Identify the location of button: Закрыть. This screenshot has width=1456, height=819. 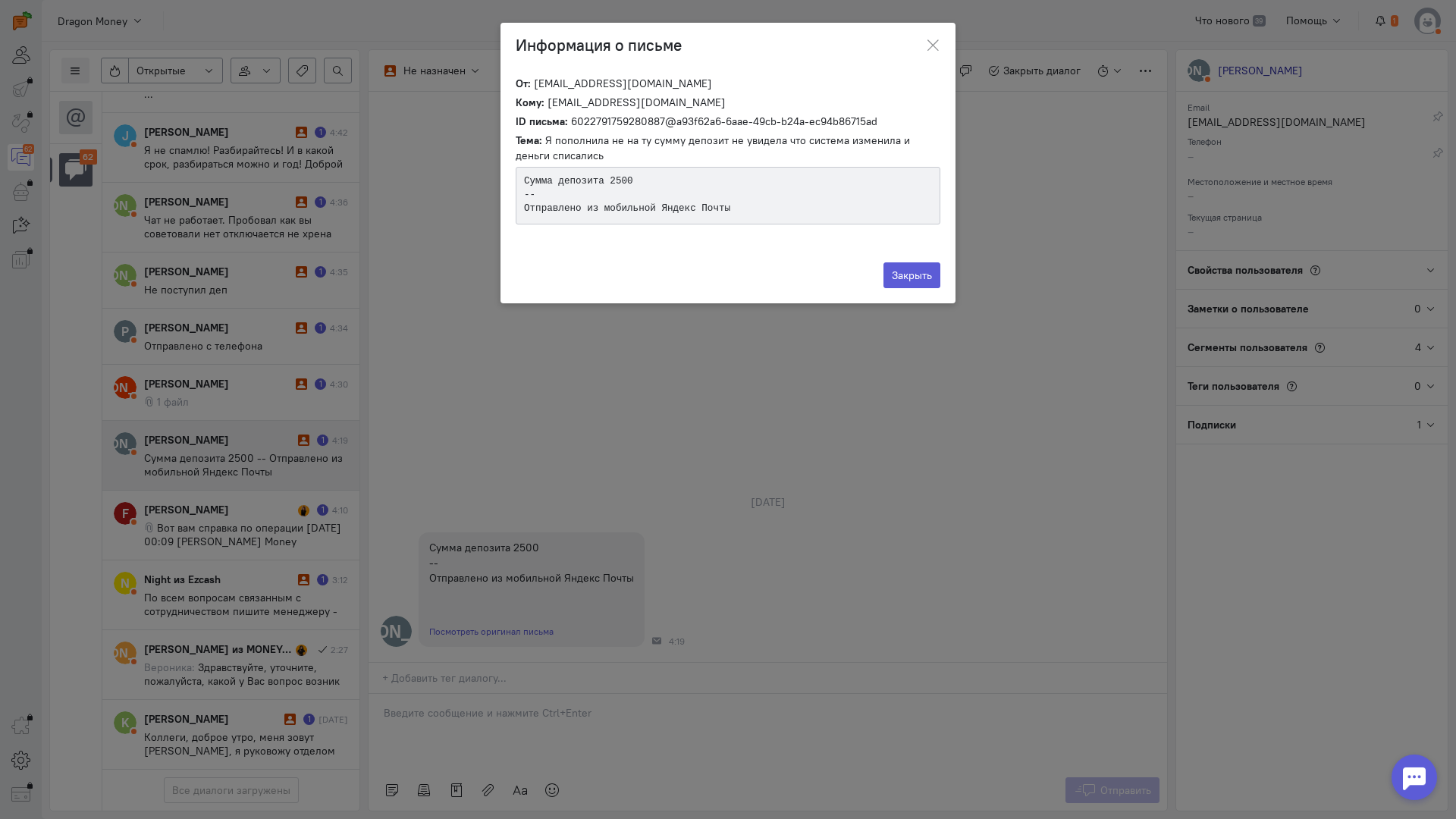
(911, 275).